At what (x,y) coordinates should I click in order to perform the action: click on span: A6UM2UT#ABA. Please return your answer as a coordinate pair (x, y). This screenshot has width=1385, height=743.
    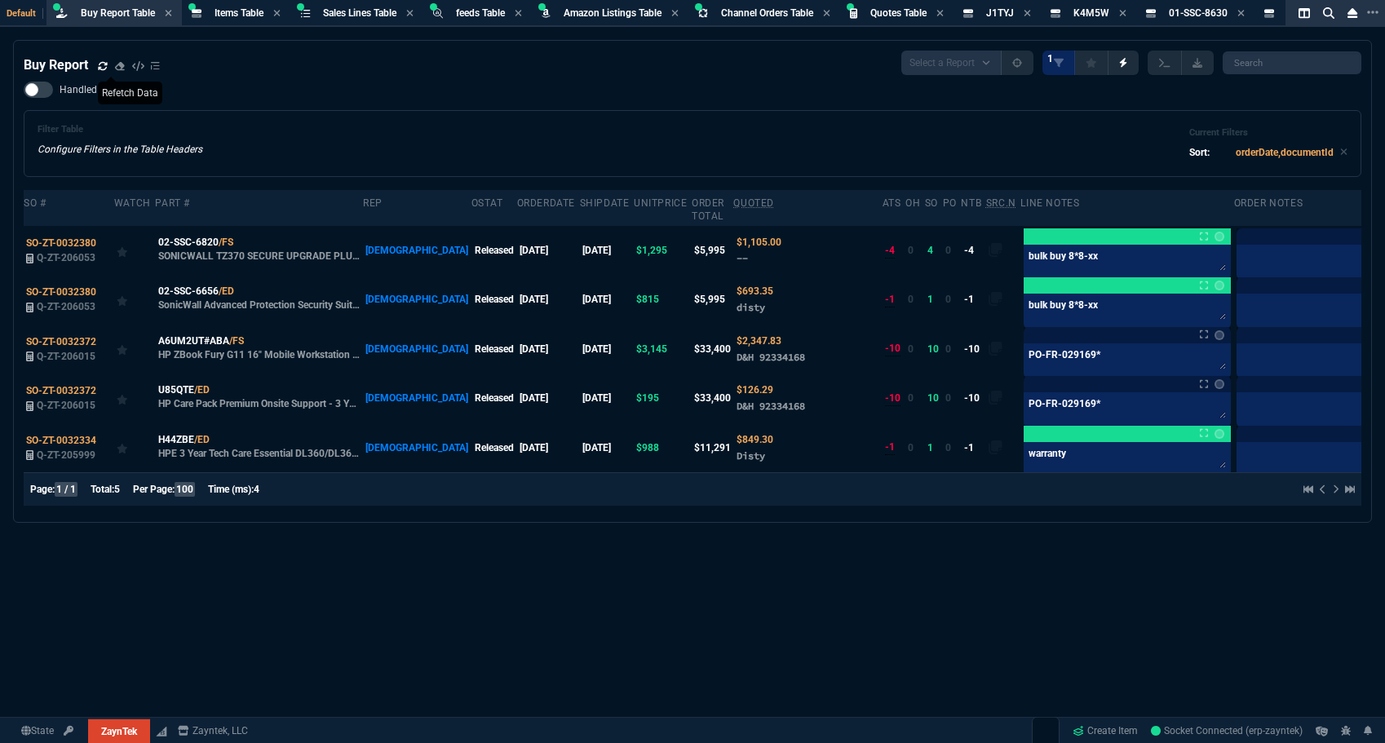
    Looking at the image, I should click on (193, 341).